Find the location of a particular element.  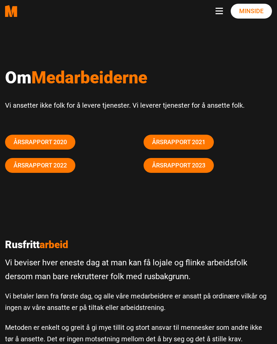

a: Minside is located at coordinates (251, 11).